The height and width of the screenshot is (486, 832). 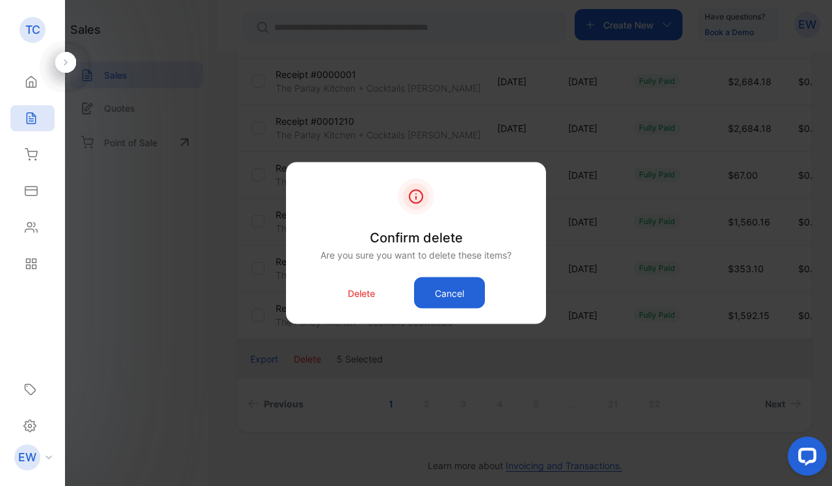 I want to click on p: Are you sure you want to delete these items?, so click(x=416, y=255).